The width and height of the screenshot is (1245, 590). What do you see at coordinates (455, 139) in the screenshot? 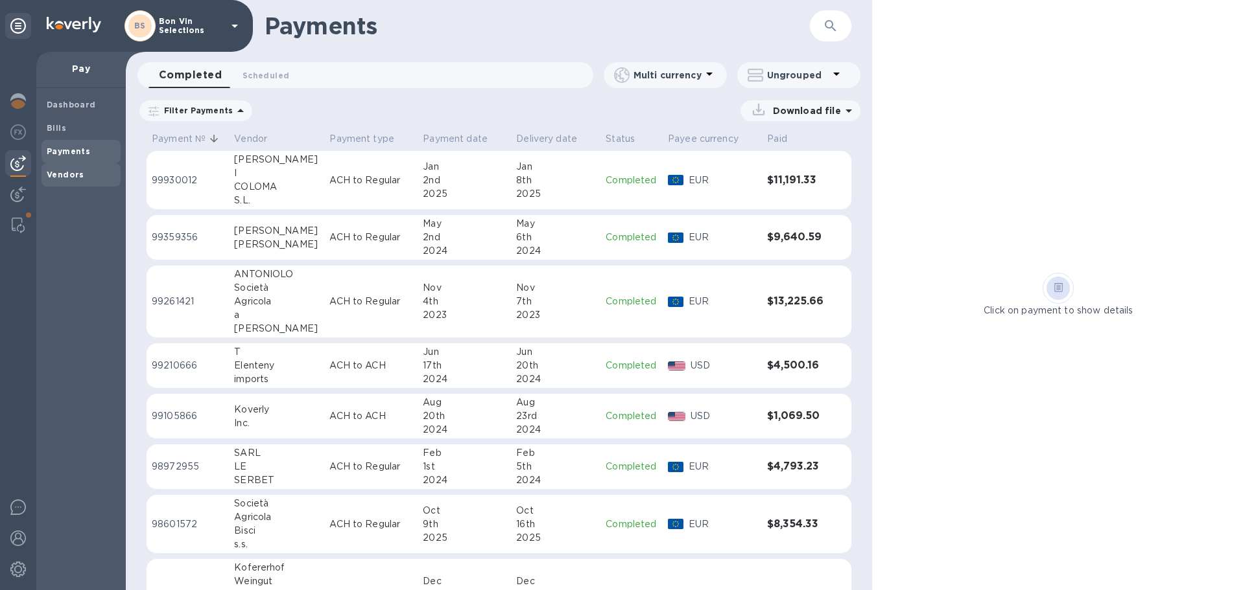
I see `p: Payment date` at bounding box center [455, 139].